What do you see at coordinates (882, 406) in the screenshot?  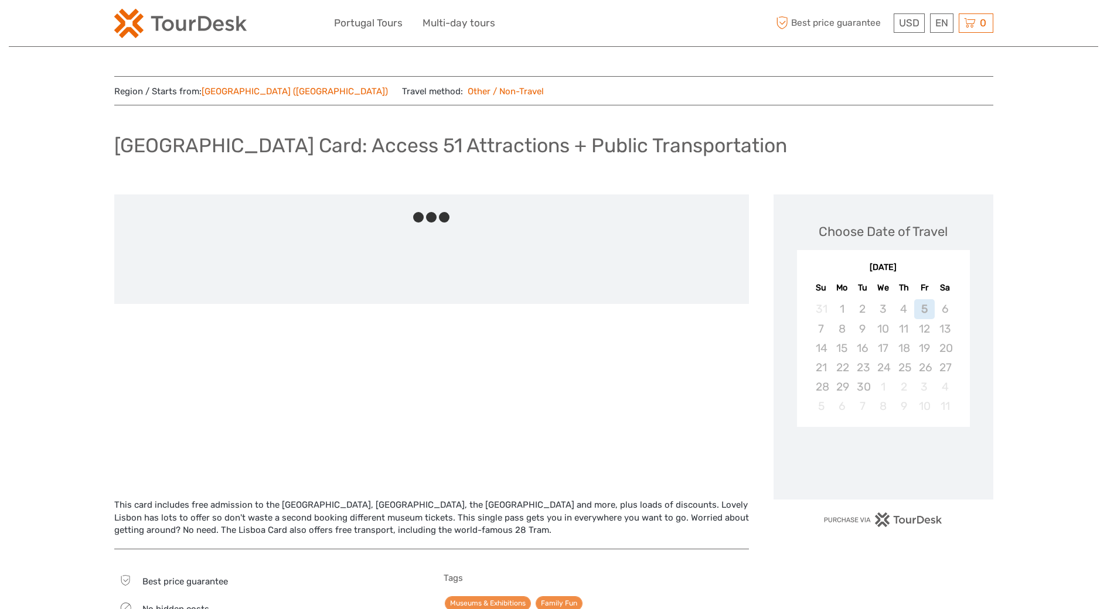 I see `div: Not available Wednesday, October 8th, 2025` at bounding box center [882, 406].